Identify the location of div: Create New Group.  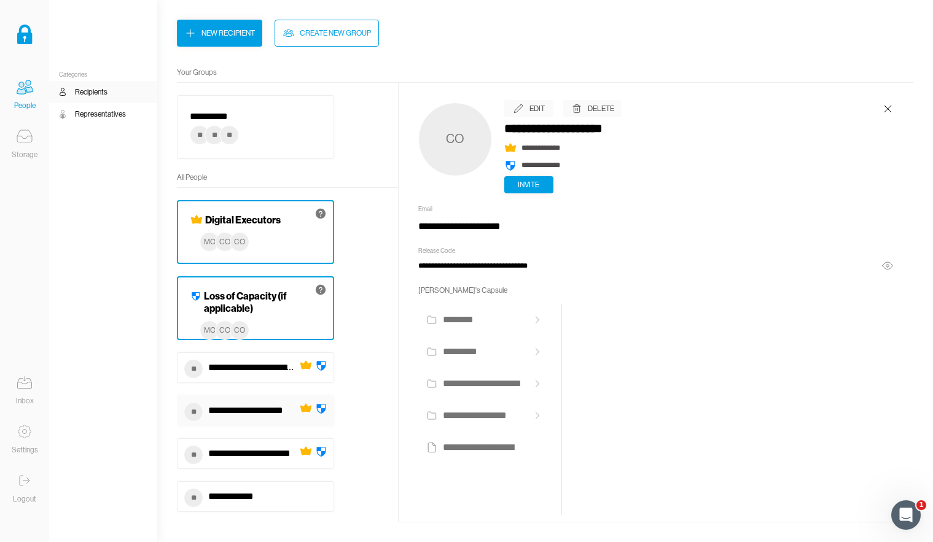
(335, 33).